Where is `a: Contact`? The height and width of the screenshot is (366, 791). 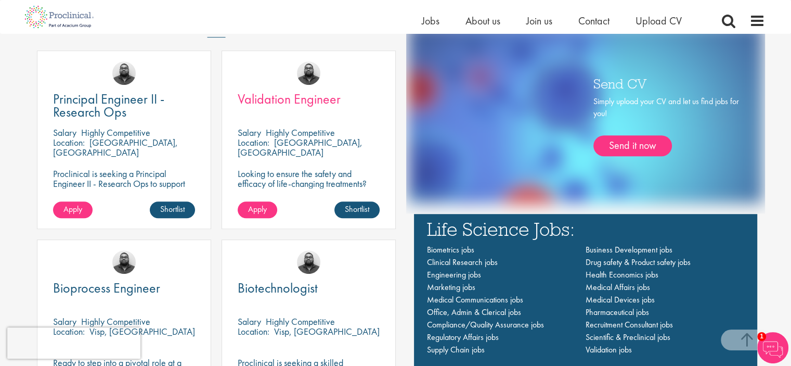 a: Contact is located at coordinates (594, 21).